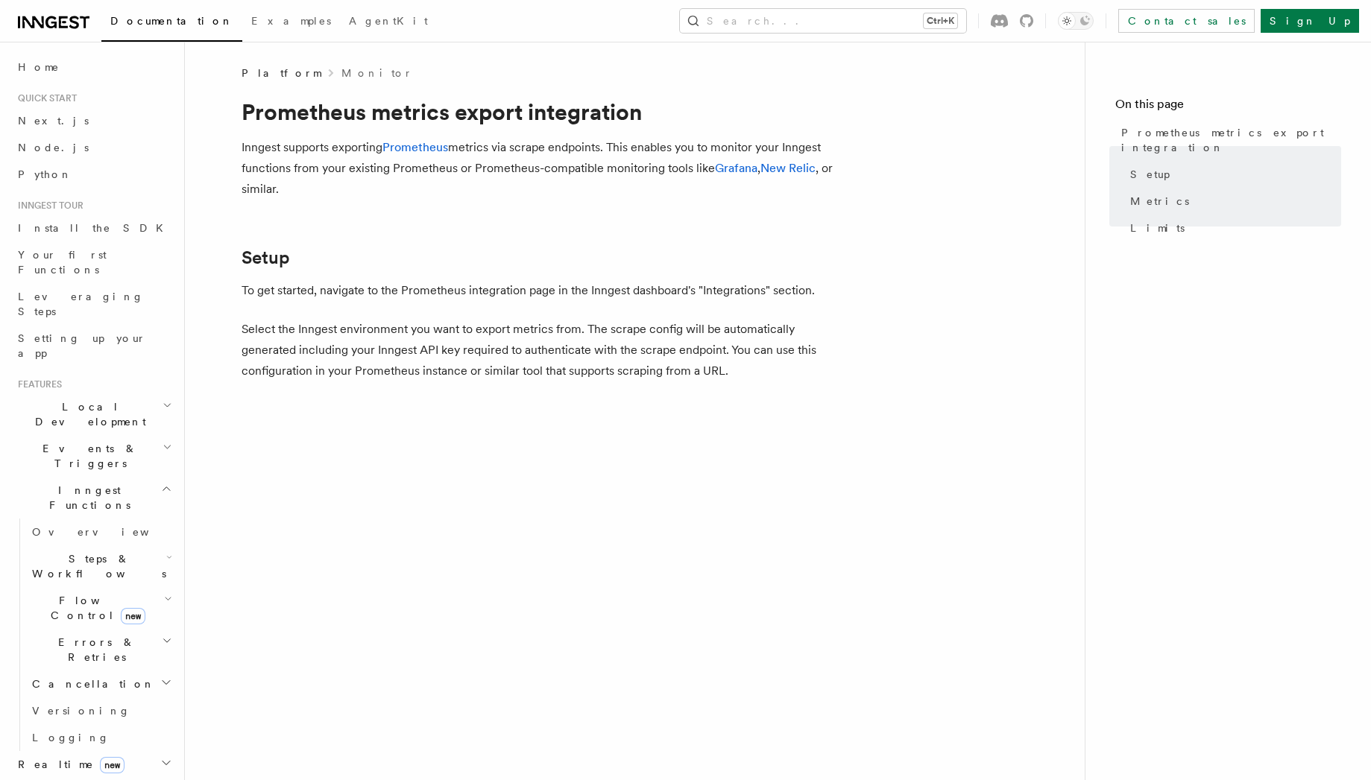  What do you see at coordinates (788, 168) in the screenshot?
I see `a: New Relic` at bounding box center [788, 168].